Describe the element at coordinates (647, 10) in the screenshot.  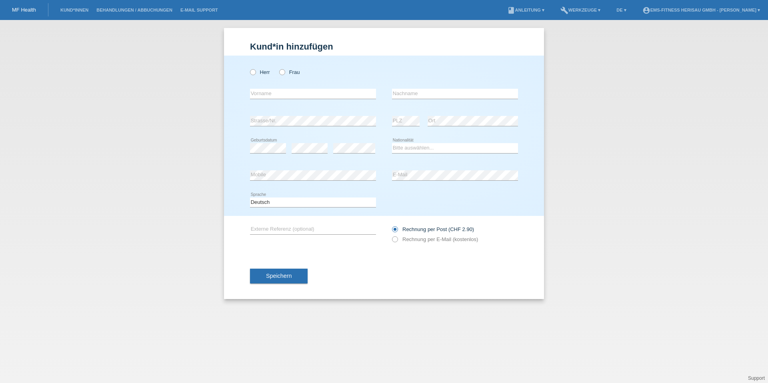
I see `i: account_circle` at that location.